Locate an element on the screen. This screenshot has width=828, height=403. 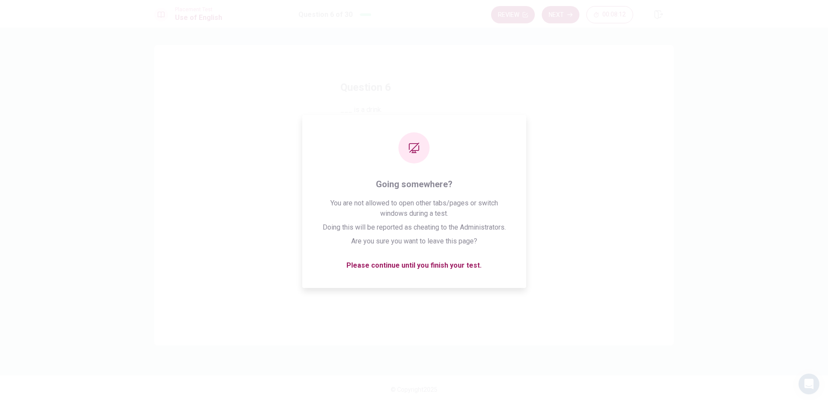
button: Review is located at coordinates (512, 15).